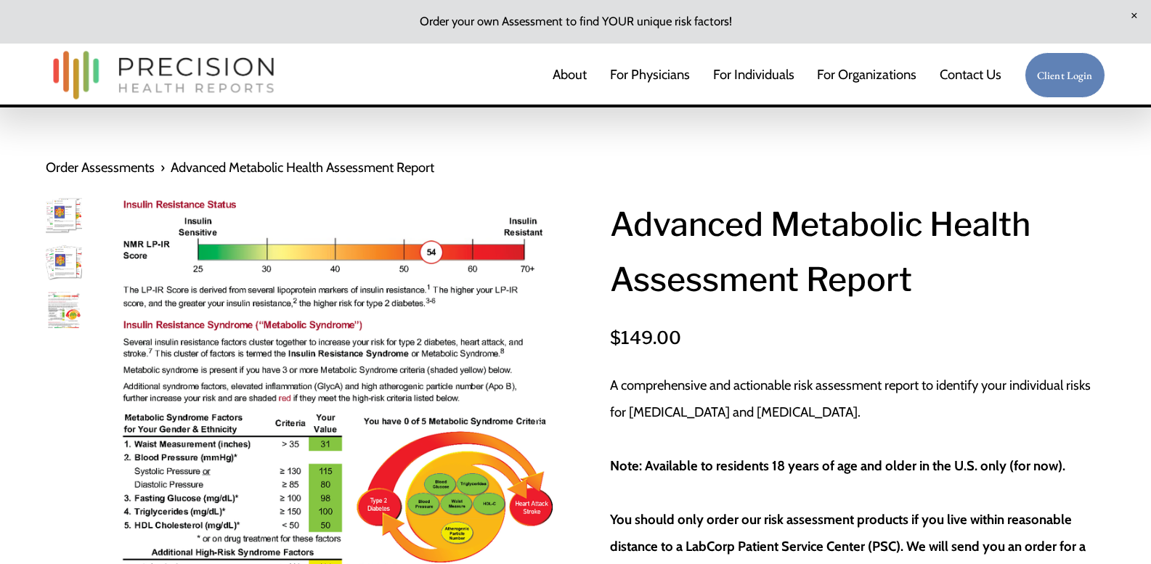 This screenshot has width=1151, height=564. Describe the element at coordinates (650, 75) in the screenshot. I see `a: For Physicians` at that location.